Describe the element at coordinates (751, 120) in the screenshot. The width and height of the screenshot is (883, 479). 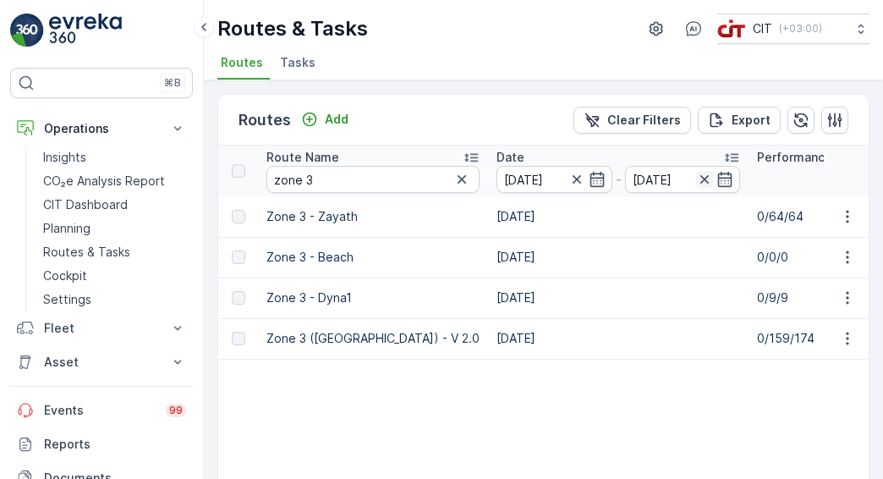
I see `p: Export` at that location.